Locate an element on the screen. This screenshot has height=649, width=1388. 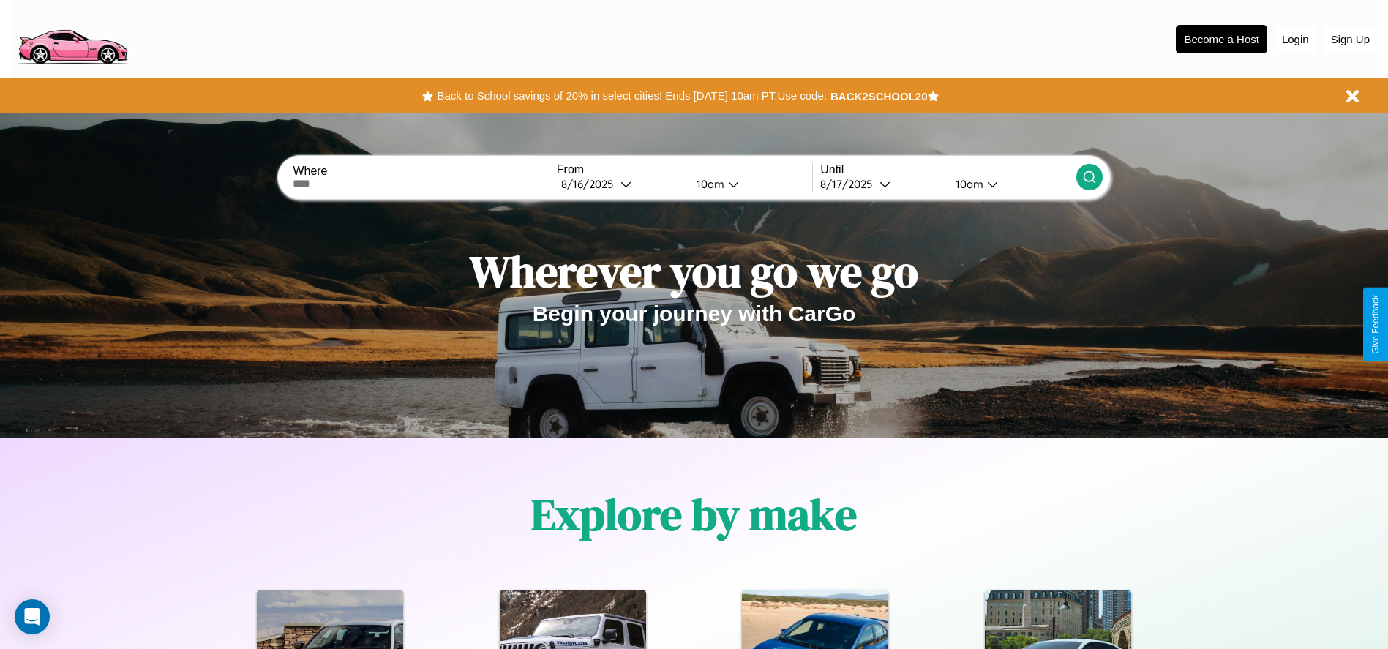
label: From is located at coordinates (684, 170).